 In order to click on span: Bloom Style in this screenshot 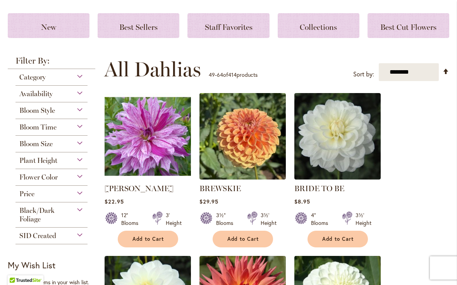, I will do `click(37, 110)`.